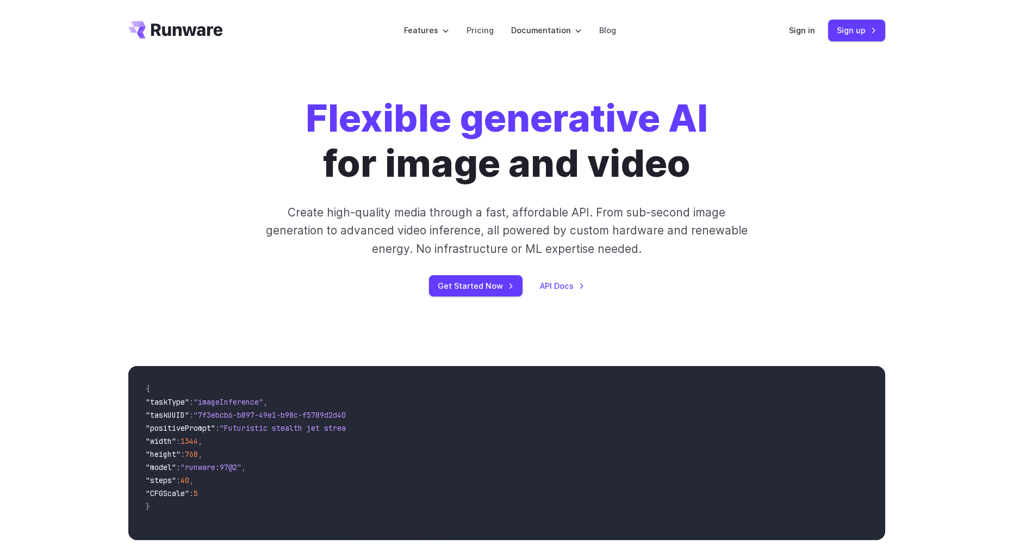  What do you see at coordinates (167, 493) in the screenshot?
I see `span: "CFGScale"` at bounding box center [167, 493].